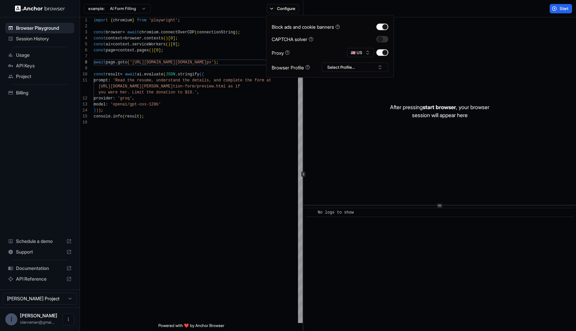 The width and height of the screenshot is (576, 331). I want to click on span: connectionString, so click(216, 32).